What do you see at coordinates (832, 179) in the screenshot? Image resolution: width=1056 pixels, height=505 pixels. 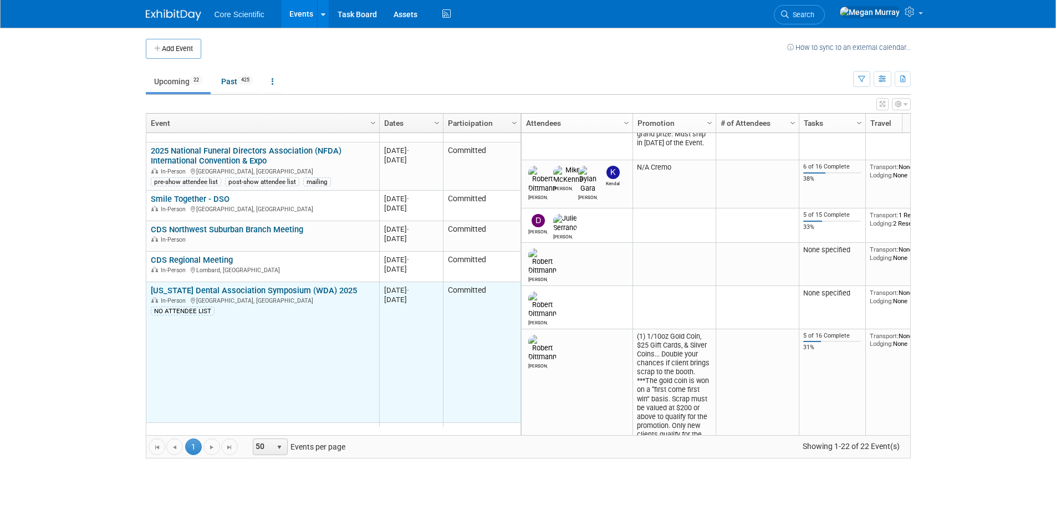 I see `div: 38%` at bounding box center [832, 179].